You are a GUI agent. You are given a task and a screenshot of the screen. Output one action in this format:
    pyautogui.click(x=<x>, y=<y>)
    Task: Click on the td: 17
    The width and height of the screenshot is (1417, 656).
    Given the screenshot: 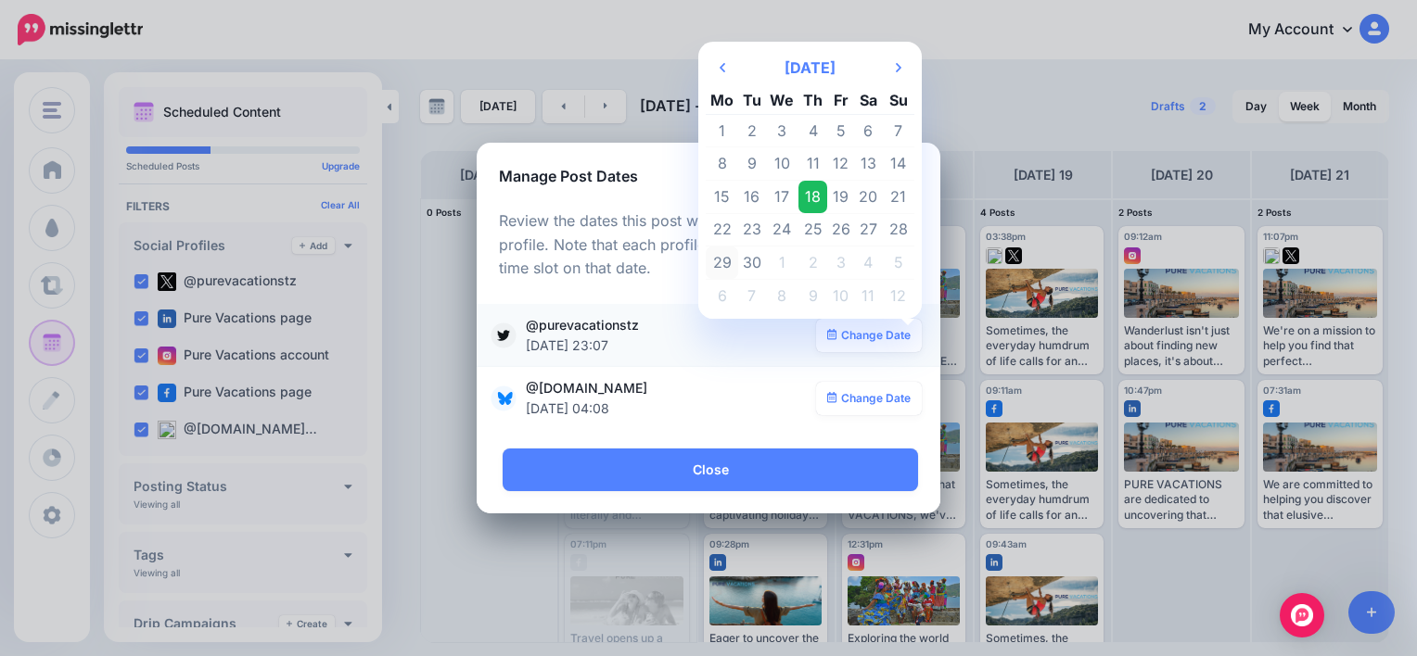 What is the action you would take?
    pyautogui.click(x=783, y=197)
    